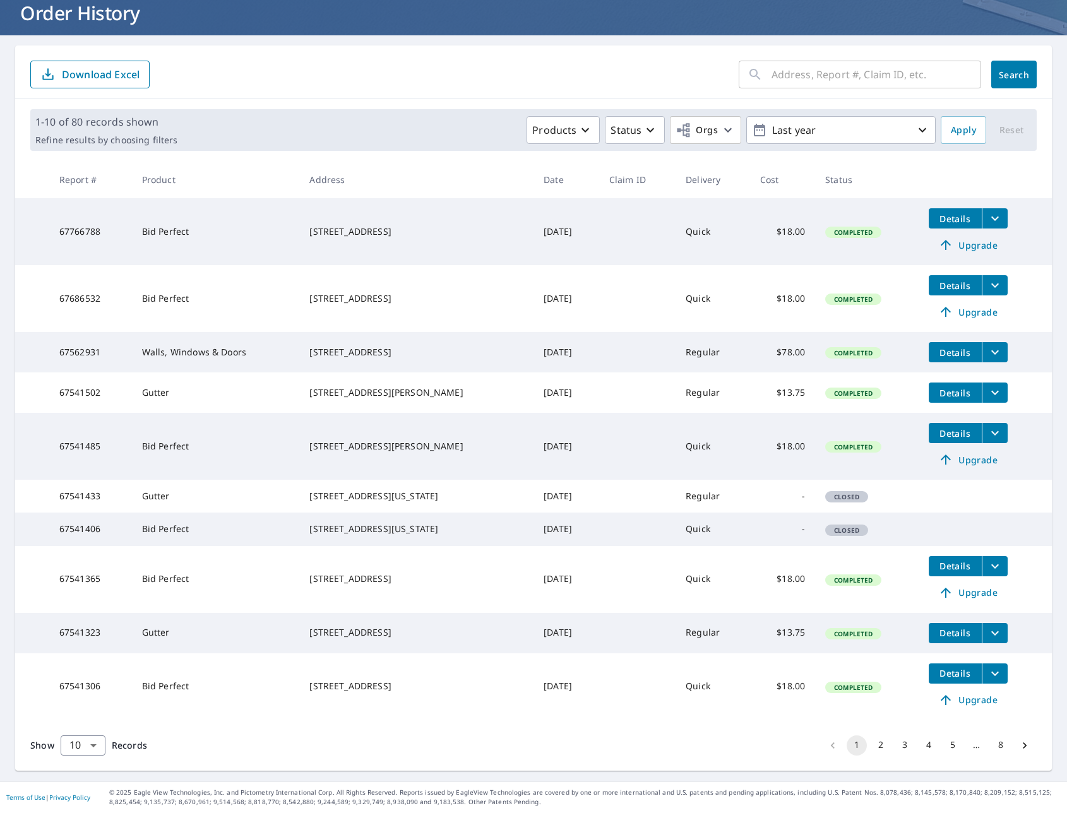 Image resolution: width=1067 pixels, height=813 pixels. I want to click on button: page 1, so click(857, 746).